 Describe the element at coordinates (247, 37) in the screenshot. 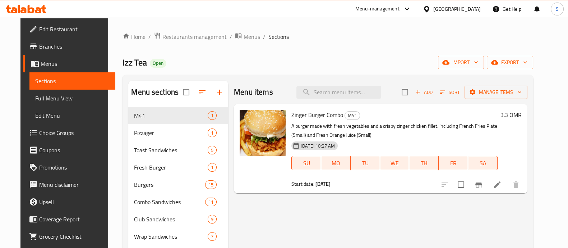

I see `a: Menus` at that location.